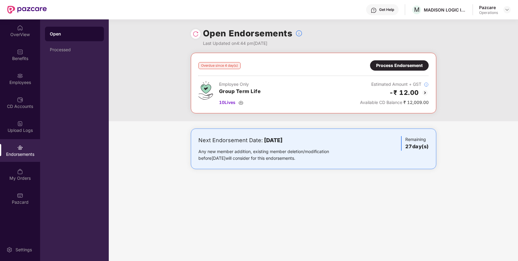  What do you see at coordinates (9, 250) in the screenshot?
I see `img: svg+xml;base64,PHN2ZyBpZD0iU2V0dGluZy0yMHgyMCIgeG1sbnM9Imh0dHA6Ly93d3cudzMub3JnLzIwMDAvc3ZnIiB3aW...` at bounding box center [9, 250].